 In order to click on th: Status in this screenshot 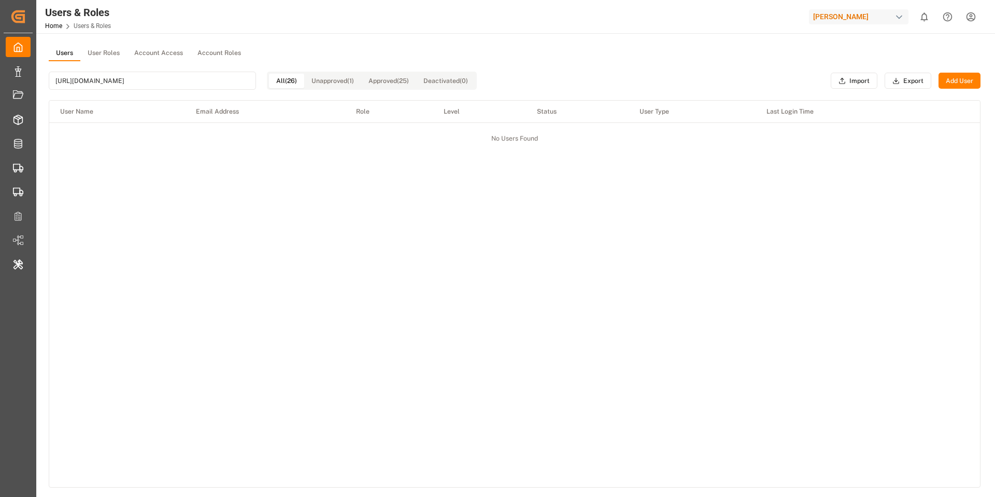, I will do `click(577, 111)`.